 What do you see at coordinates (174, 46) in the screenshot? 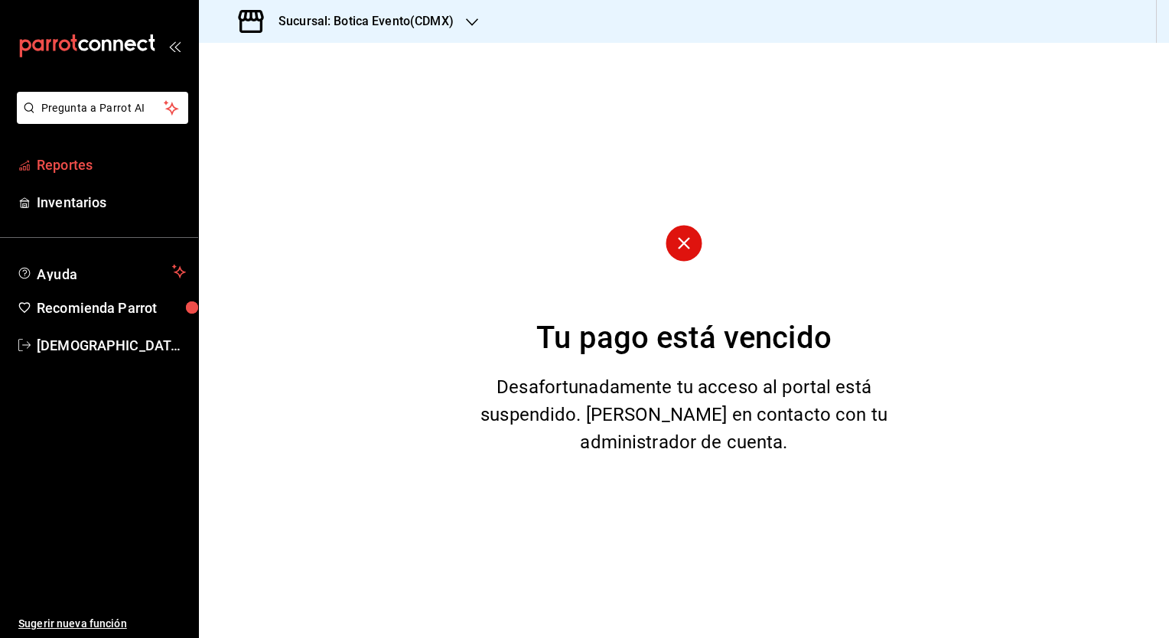
I see `button: open_drawer_menu` at bounding box center [174, 46].